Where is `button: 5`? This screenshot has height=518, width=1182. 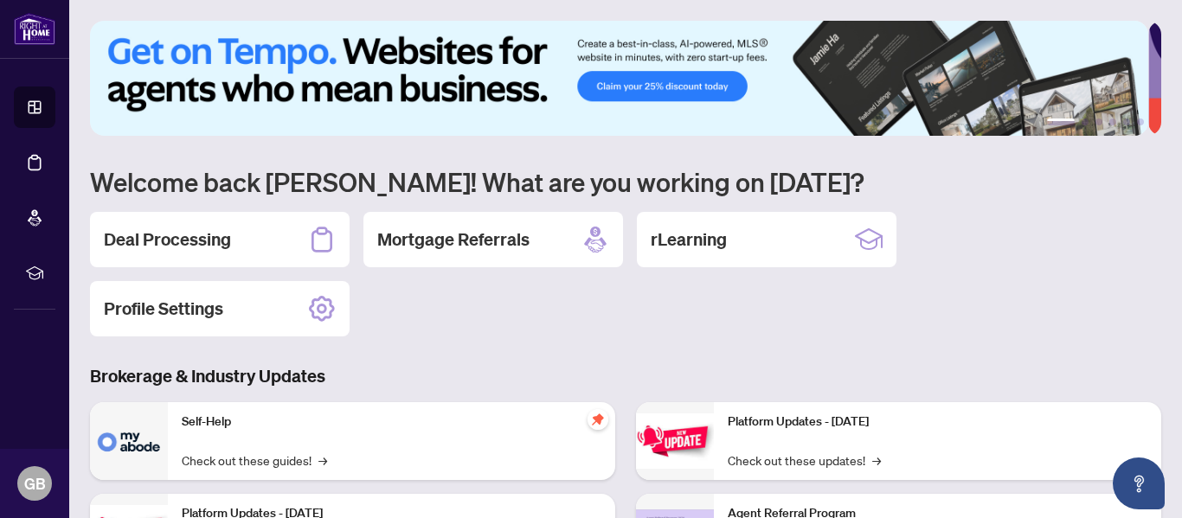
button: 5 is located at coordinates (1127, 122).